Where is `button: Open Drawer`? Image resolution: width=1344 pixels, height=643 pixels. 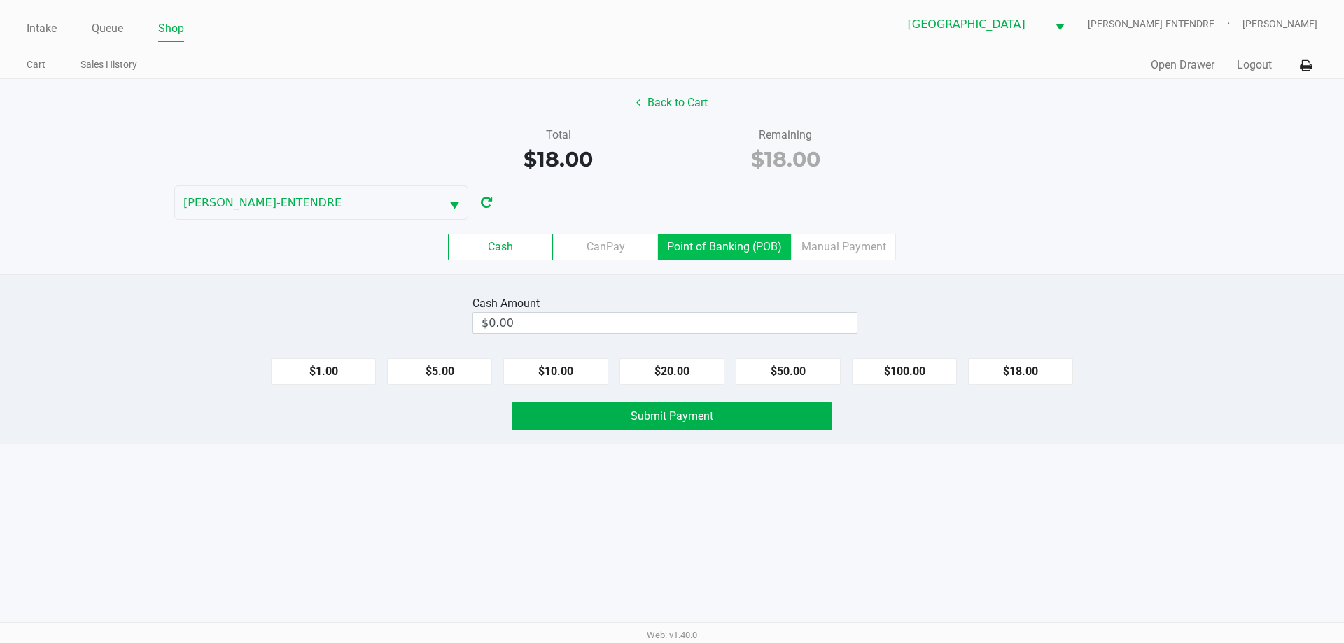
button: Open Drawer is located at coordinates (1183, 65).